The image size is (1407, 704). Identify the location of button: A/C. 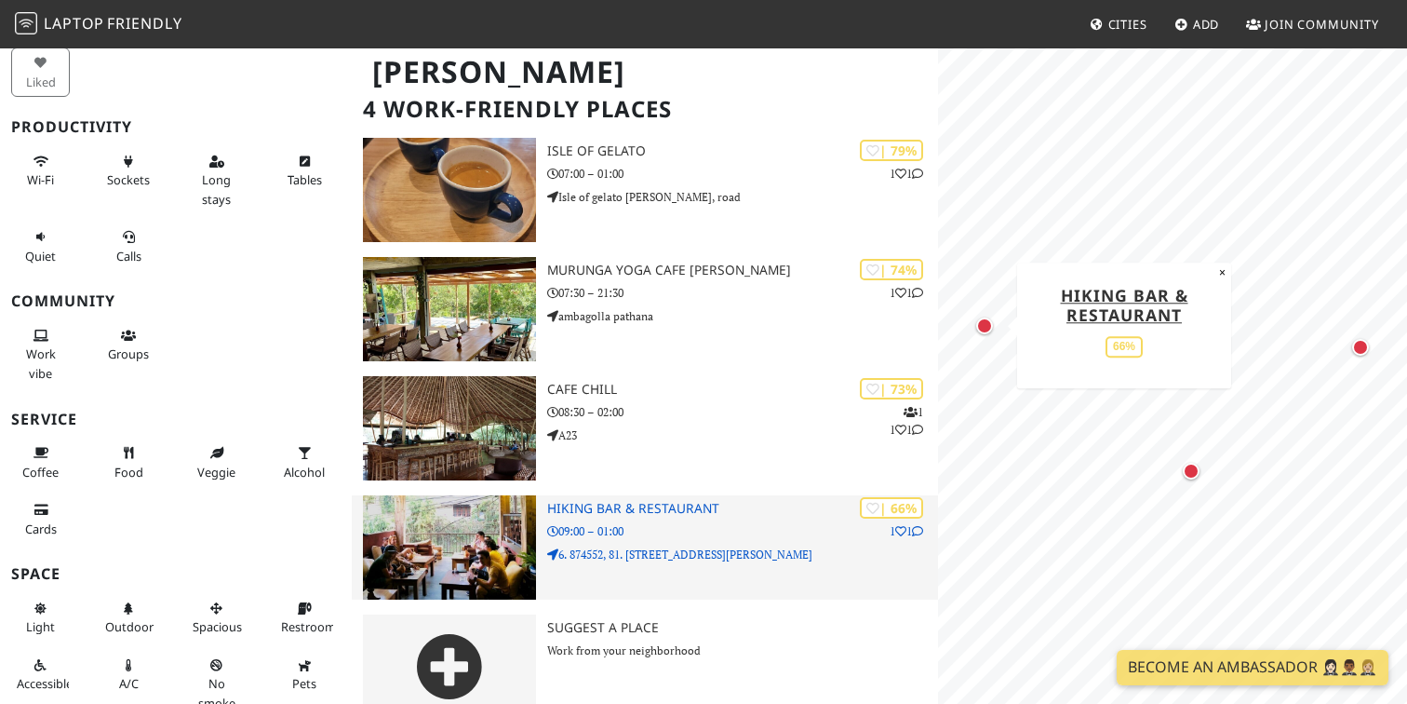
(128, 674).